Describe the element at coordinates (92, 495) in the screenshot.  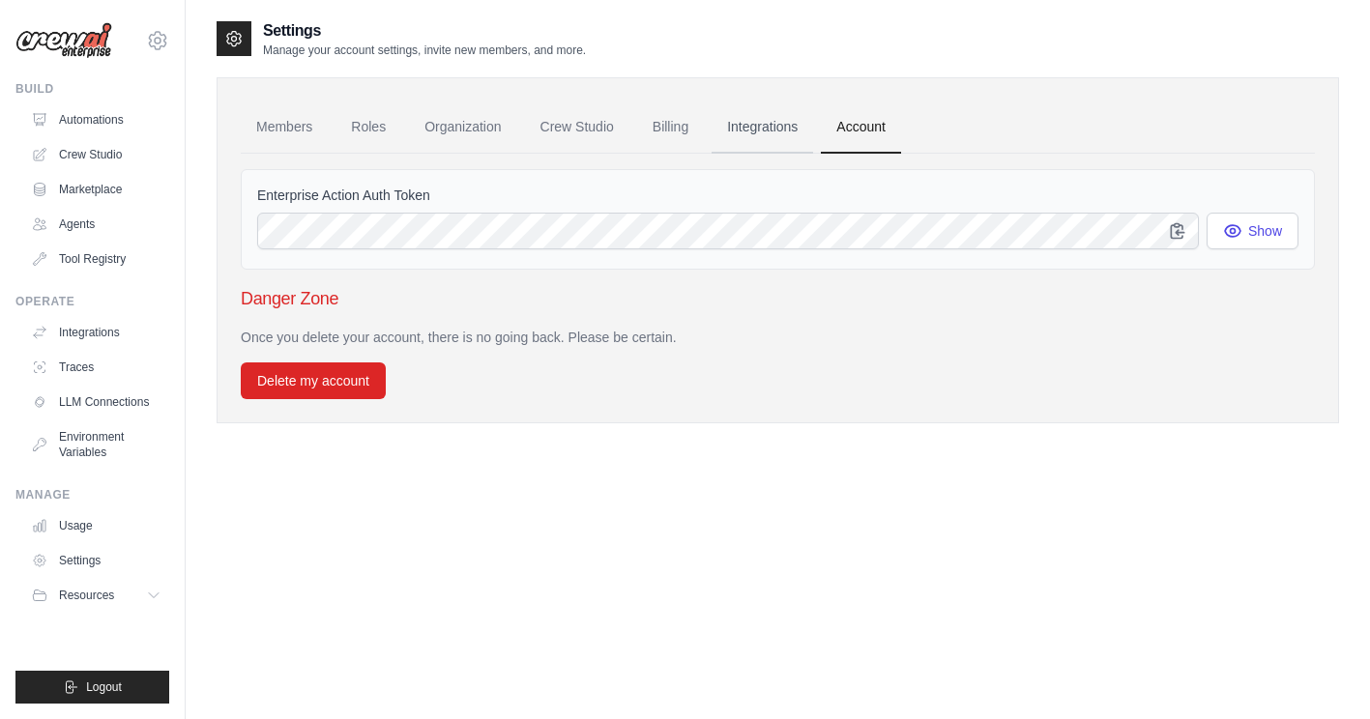
I see `div: Manage` at that location.